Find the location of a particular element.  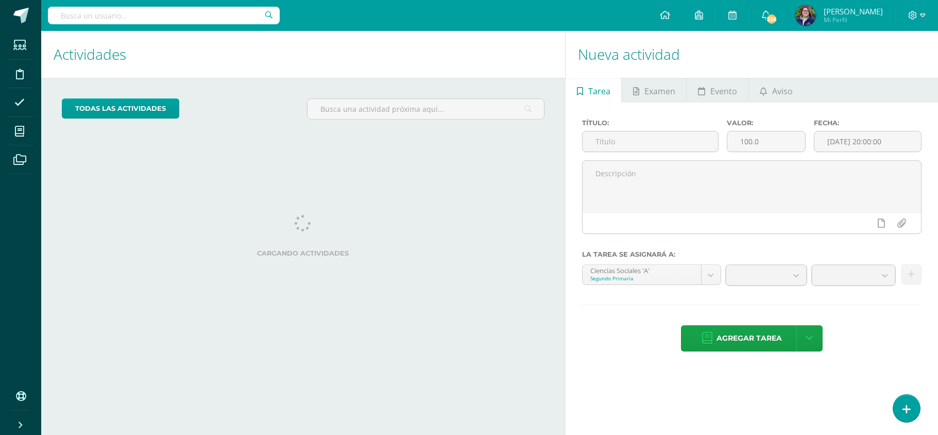

input: Busca un usuario... is located at coordinates (164, 15).